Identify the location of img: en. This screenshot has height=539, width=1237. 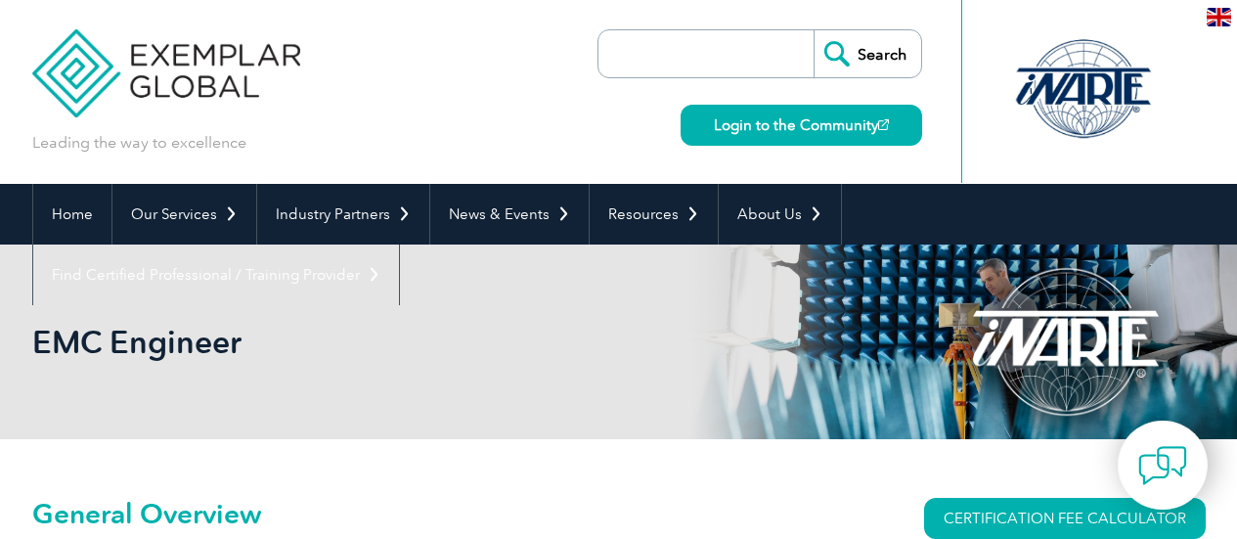
(1218, 17).